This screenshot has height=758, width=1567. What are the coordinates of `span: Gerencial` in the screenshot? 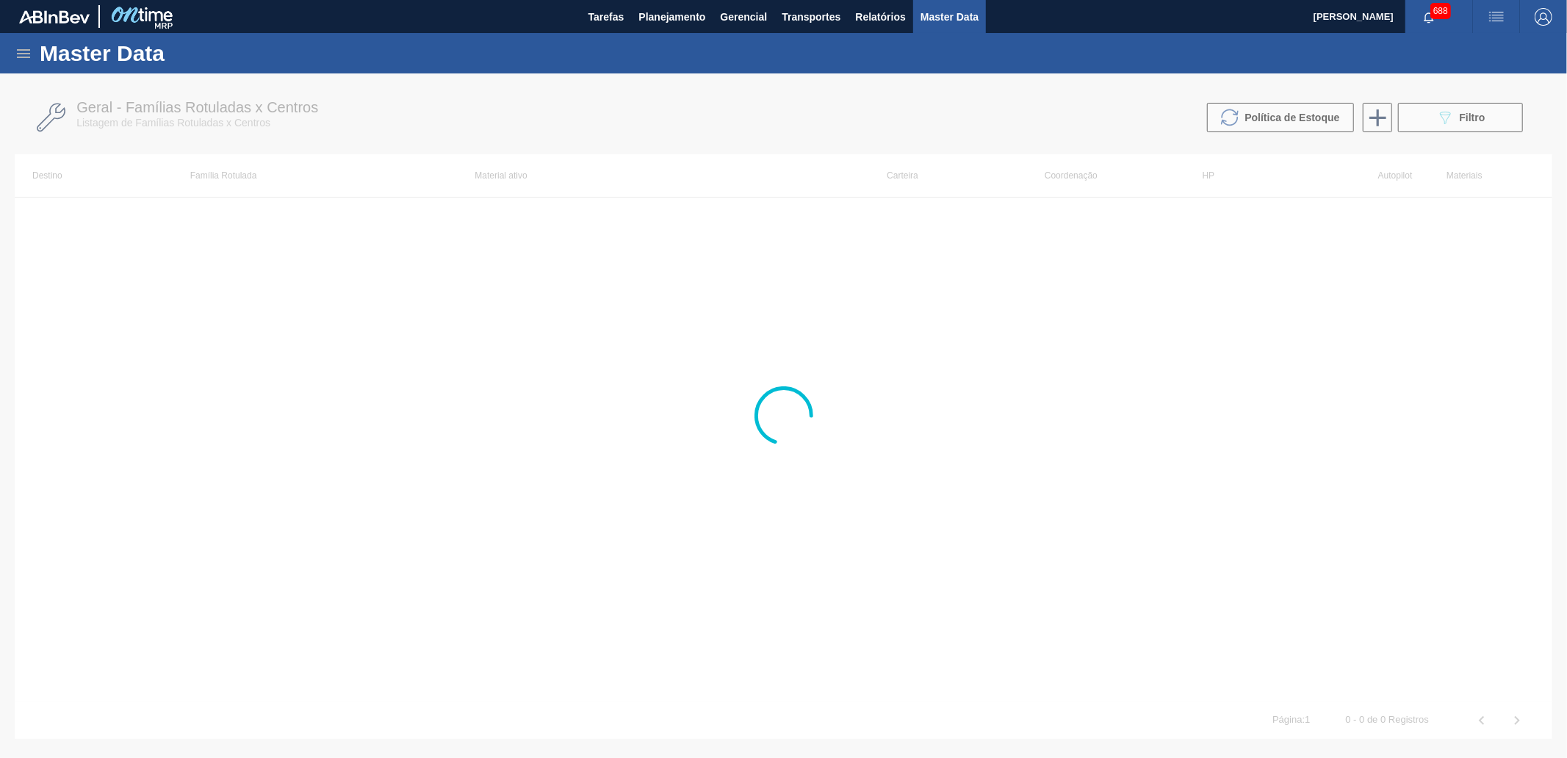 It's located at (744, 17).